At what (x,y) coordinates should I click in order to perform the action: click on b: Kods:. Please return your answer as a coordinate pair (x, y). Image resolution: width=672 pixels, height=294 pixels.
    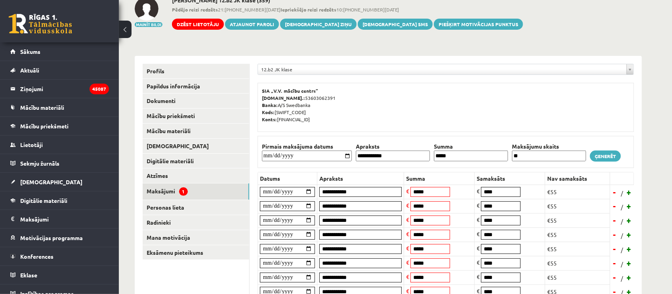
    Looking at the image, I should click on (268, 112).